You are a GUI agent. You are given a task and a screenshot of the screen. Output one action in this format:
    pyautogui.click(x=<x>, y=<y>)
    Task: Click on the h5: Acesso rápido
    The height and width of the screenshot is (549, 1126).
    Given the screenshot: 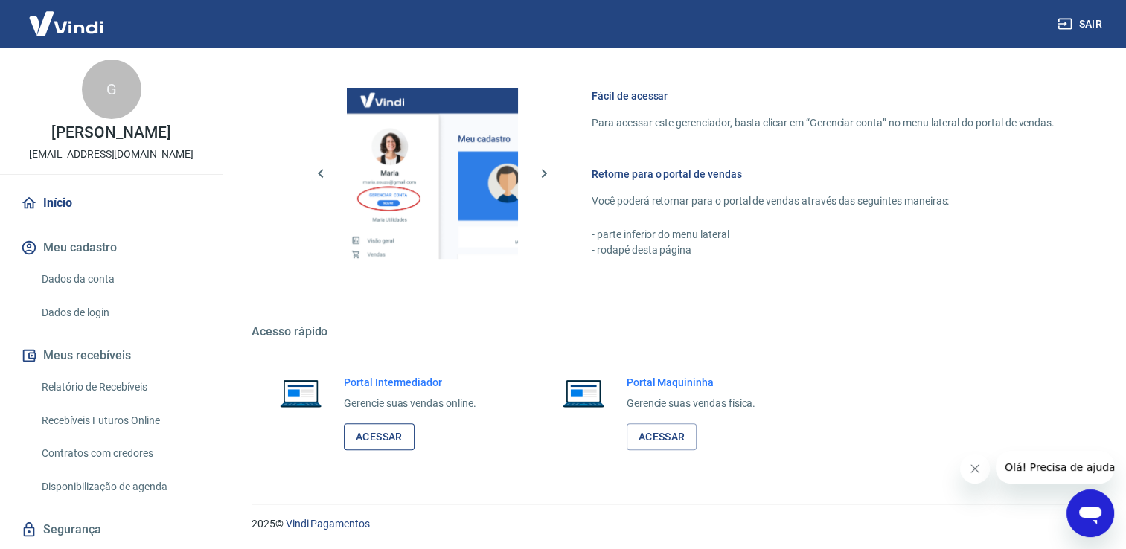 What is the action you would take?
    pyautogui.click(x=671, y=332)
    